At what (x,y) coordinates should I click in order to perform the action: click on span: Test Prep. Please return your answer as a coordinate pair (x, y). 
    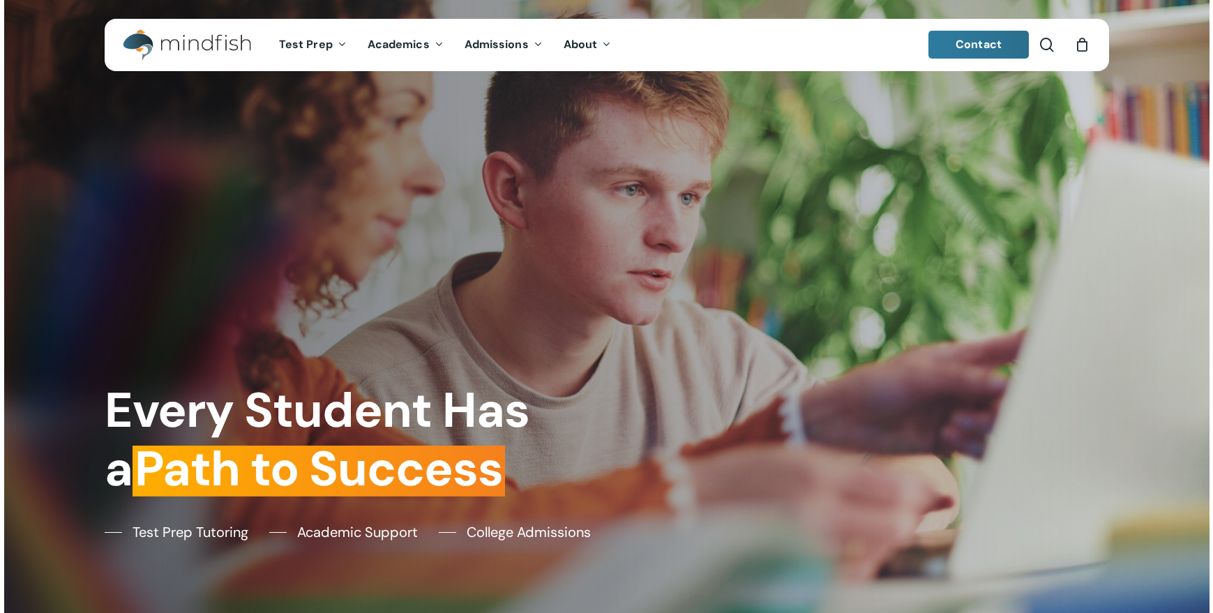
    Looking at the image, I should click on (306, 44).